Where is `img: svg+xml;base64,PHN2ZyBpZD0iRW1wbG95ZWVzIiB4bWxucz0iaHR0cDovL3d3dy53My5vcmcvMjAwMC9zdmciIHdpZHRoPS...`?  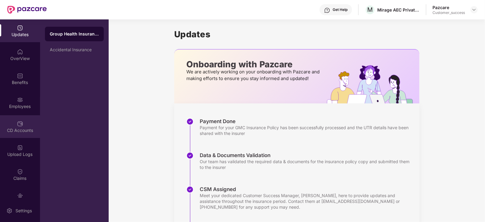 img: svg+xml;base64,PHN2ZyBpZD0iRW1wbG95ZWVzIiB4bWxucz0iaHR0cDovL3d3dy53My5vcmcvMjAwMC9zdmciIHdpZHRoPS... is located at coordinates (20, 100).